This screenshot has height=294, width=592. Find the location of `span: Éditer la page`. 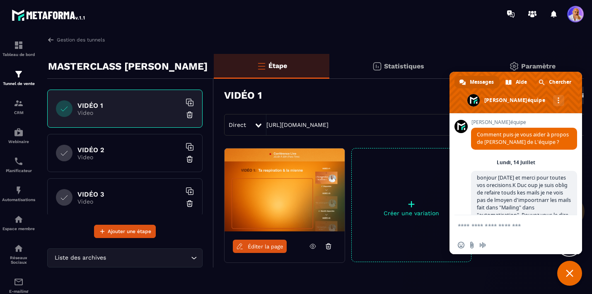

span: Éditer la page is located at coordinates (266, 246).